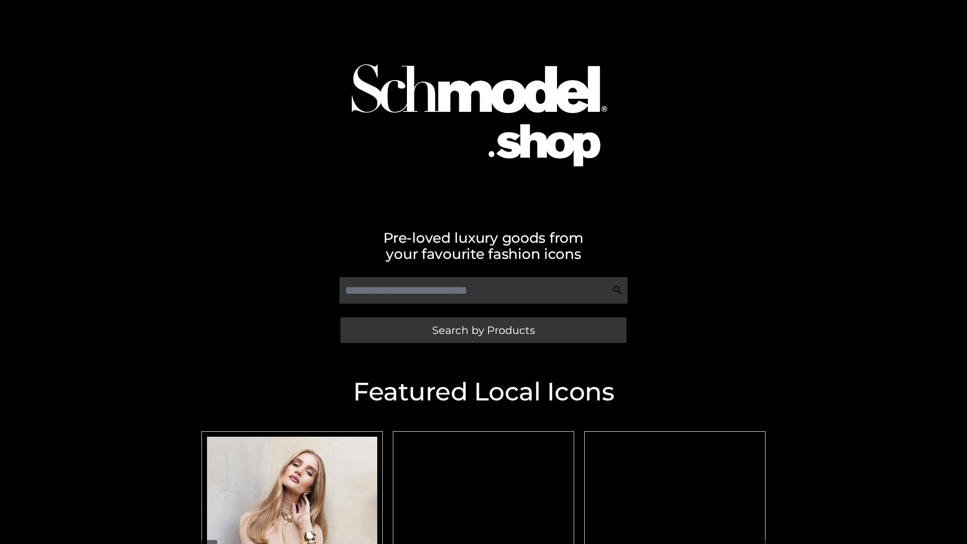 This screenshot has width=967, height=544. I want to click on h2: Featured Local Icons​, so click(484, 392).